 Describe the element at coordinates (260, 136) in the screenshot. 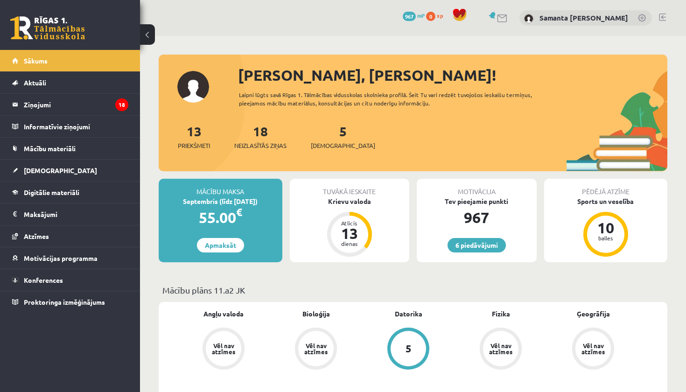

I see `a: 18Neizlasītās ziņas` at that location.